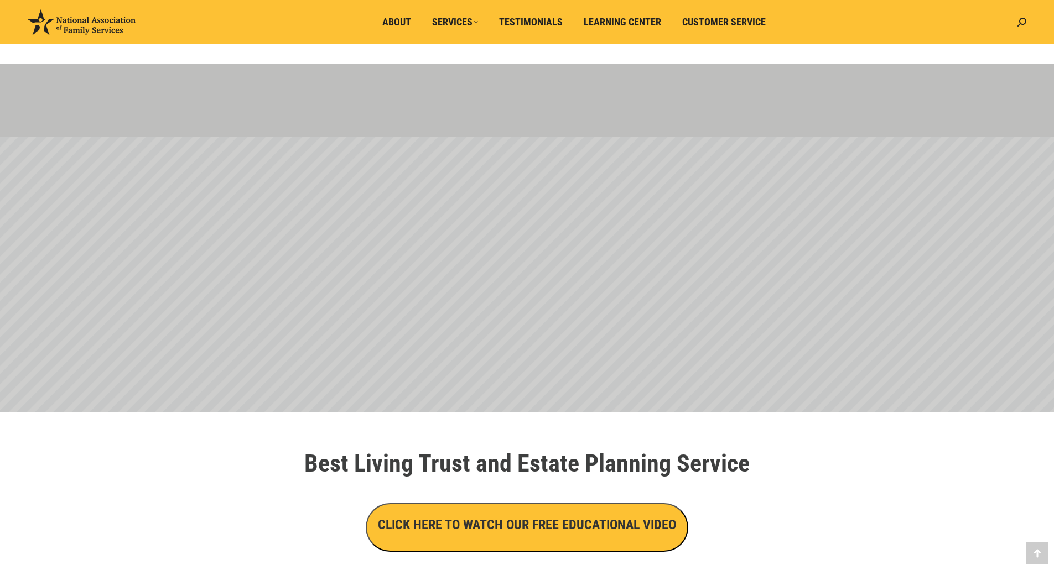  What do you see at coordinates (530, 22) in the screenshot?
I see `a: Testimonials` at bounding box center [530, 22].